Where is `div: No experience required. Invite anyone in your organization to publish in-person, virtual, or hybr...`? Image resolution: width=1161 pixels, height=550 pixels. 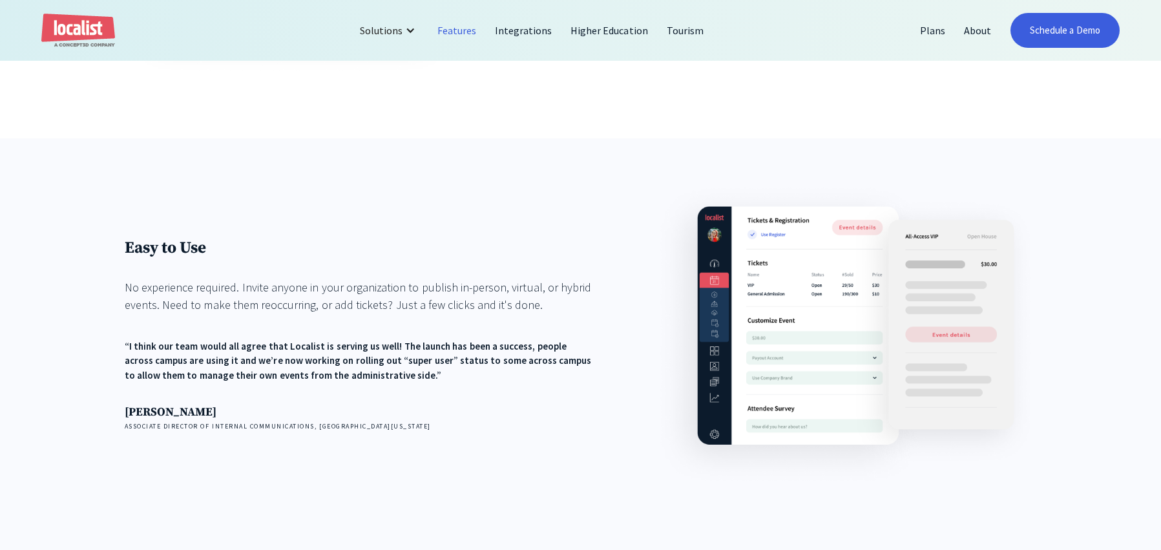
div: No experience required. Invite anyone in your organization to publish in-person, virtual, or hybr... is located at coordinates (359, 296).